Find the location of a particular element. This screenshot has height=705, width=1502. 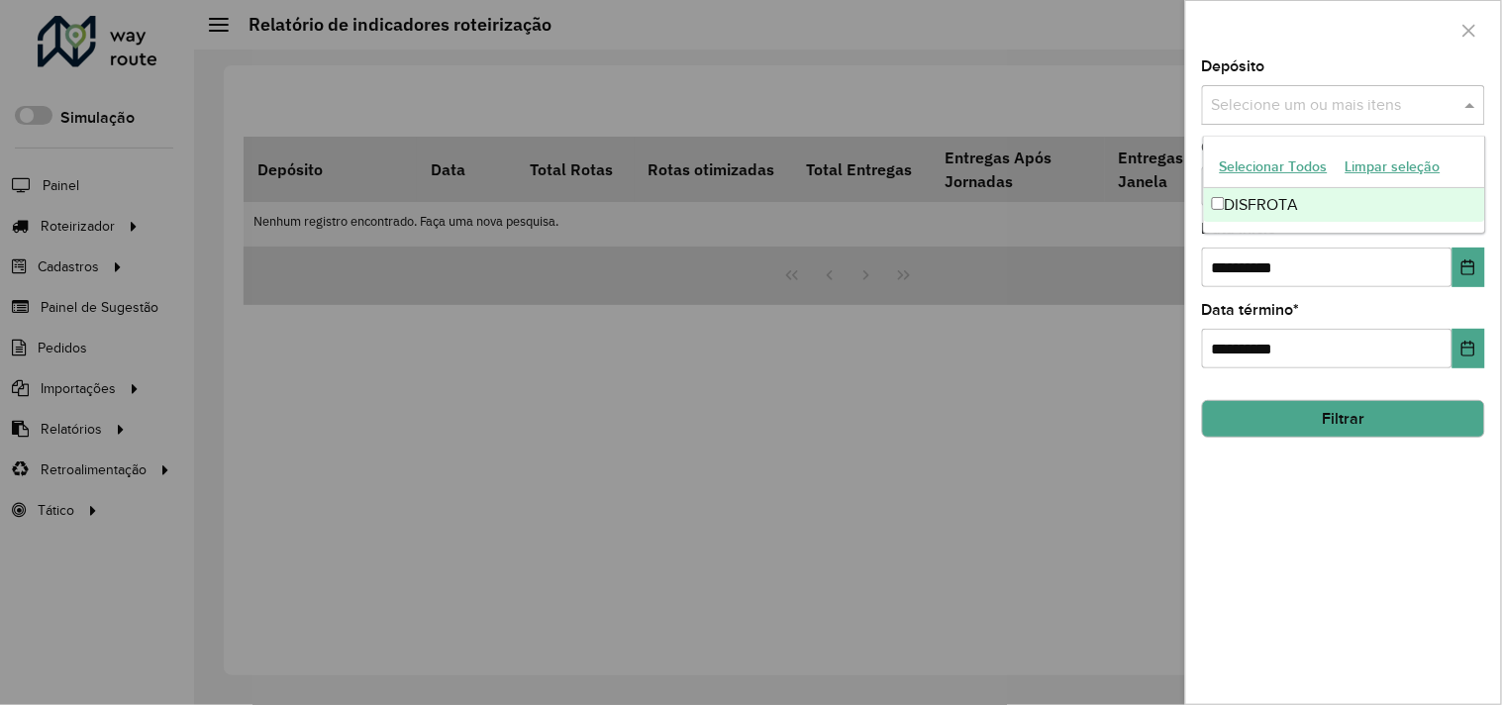

div: DISFROTA is located at coordinates (1345, 205).